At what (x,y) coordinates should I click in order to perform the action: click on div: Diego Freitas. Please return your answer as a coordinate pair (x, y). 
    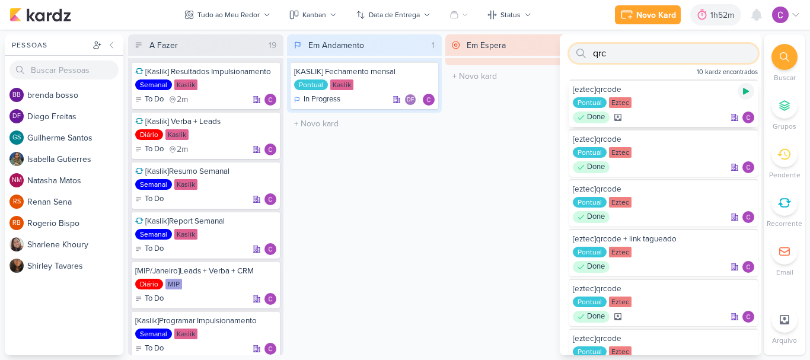
    Looking at the image, I should click on (410, 100).